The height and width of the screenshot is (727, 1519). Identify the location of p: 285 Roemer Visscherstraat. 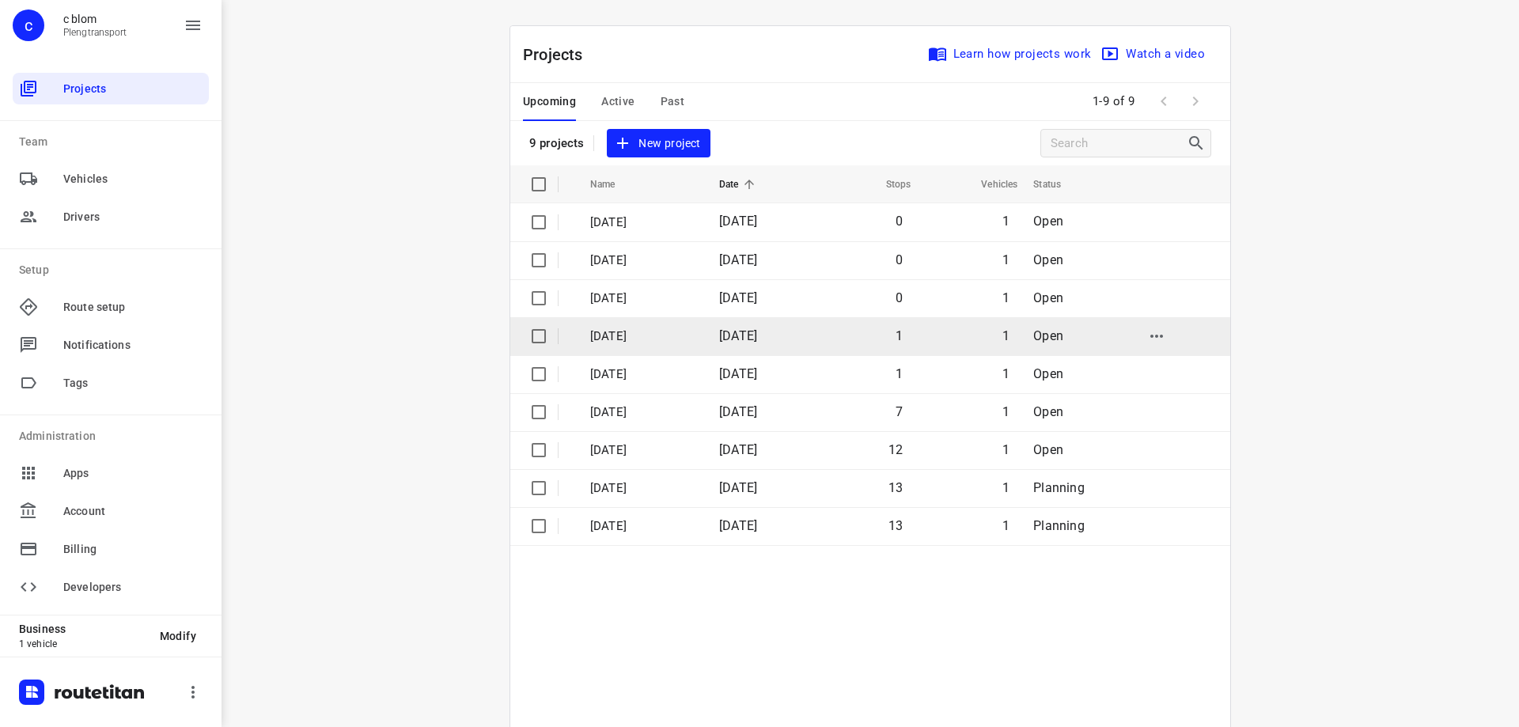
(373, 356).